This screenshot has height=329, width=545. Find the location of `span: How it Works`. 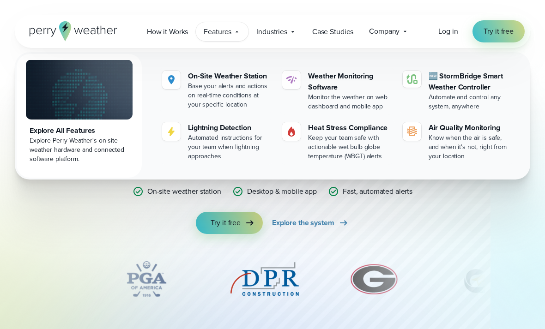

span: How it Works is located at coordinates (167, 32).